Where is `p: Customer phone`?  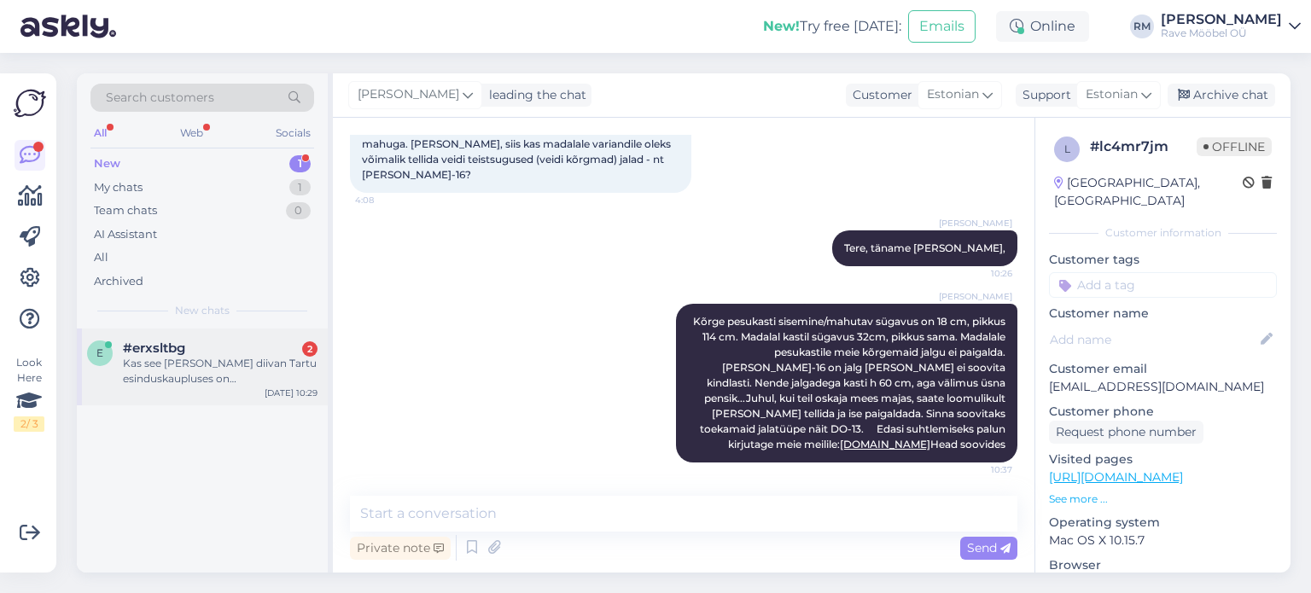
p: Customer phone is located at coordinates (1163, 412).